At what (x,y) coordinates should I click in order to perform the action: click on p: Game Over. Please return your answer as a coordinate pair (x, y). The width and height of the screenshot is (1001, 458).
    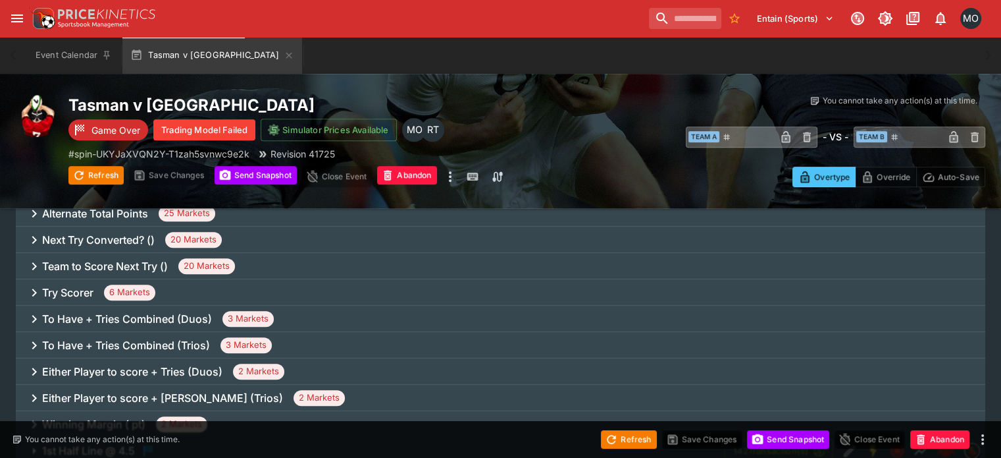
    Looking at the image, I should click on (116, 130).